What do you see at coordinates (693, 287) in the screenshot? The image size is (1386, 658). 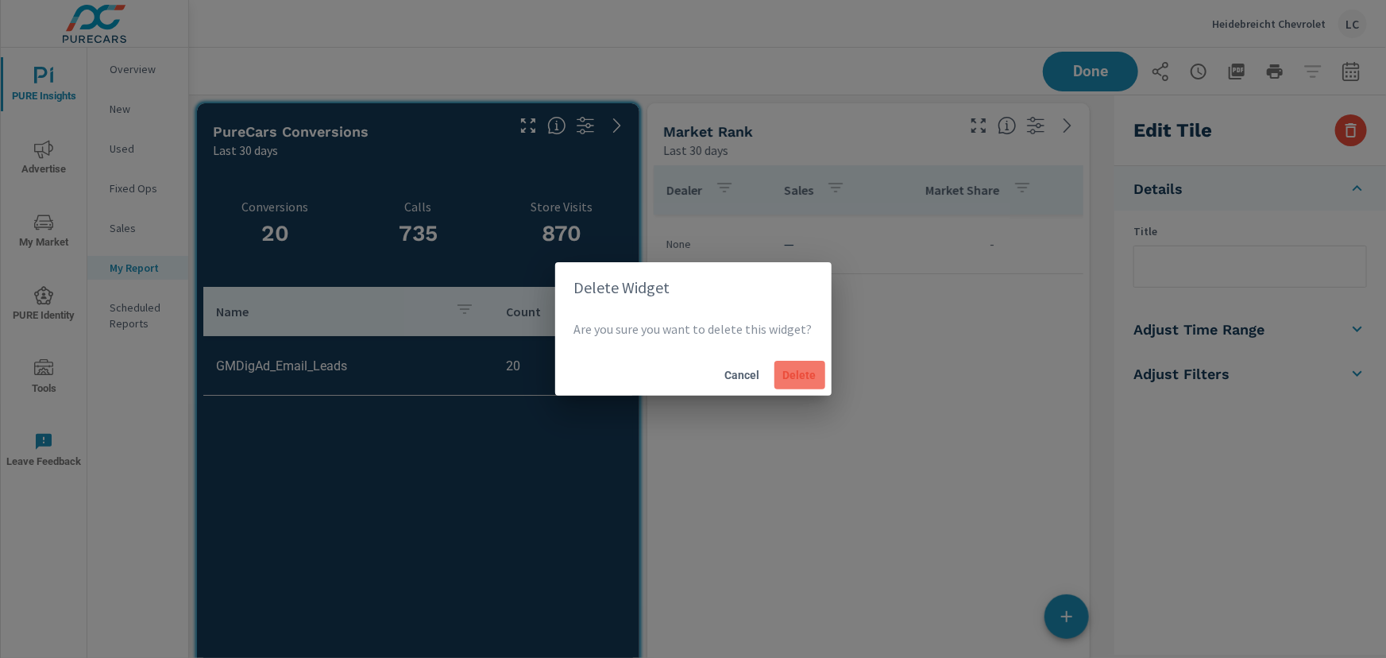 I see `h2: Delete Widget` at bounding box center [693, 287].